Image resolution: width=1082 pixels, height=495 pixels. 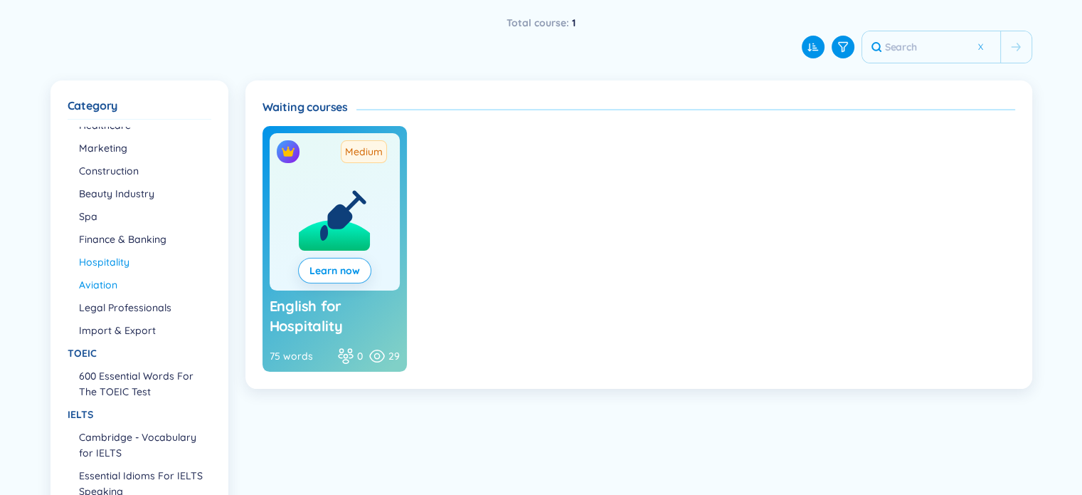 I want to click on span: Medium, so click(x=364, y=152).